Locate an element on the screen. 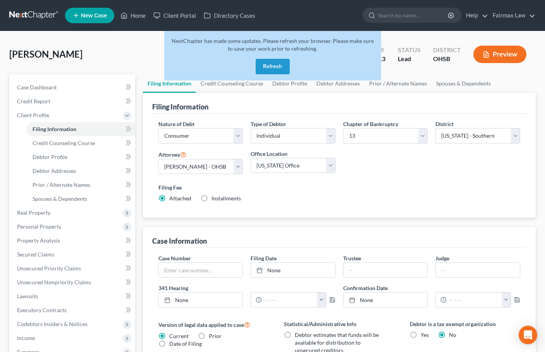 This screenshot has height=352, width=545. div: Open Intercom Messenger is located at coordinates (528, 335).